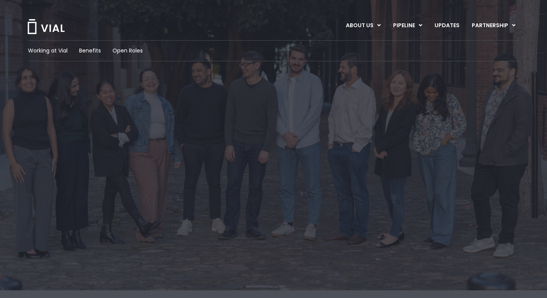  What do you see at coordinates (90, 51) in the screenshot?
I see `a: Benefits` at bounding box center [90, 51].